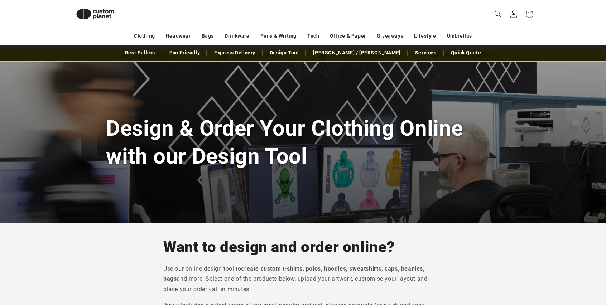 This screenshot has width=606, height=305. What do you see at coordinates (95, 14) in the screenshot?
I see `img: Custom Planet` at bounding box center [95, 14].